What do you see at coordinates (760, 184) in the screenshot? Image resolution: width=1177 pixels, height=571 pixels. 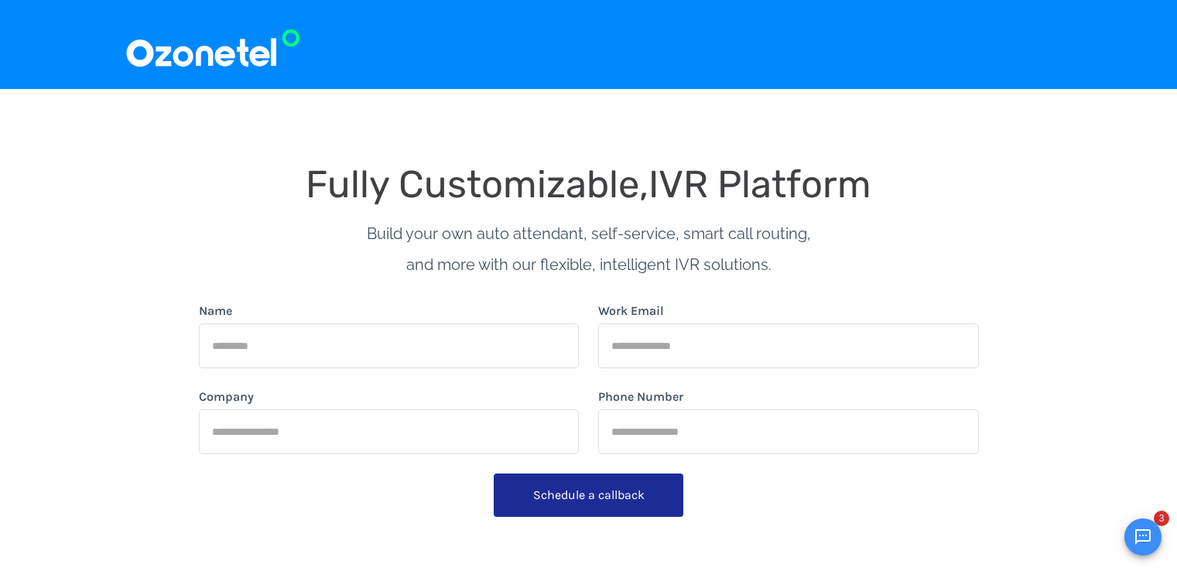 I see `span: IVR Platform` at bounding box center [760, 184].